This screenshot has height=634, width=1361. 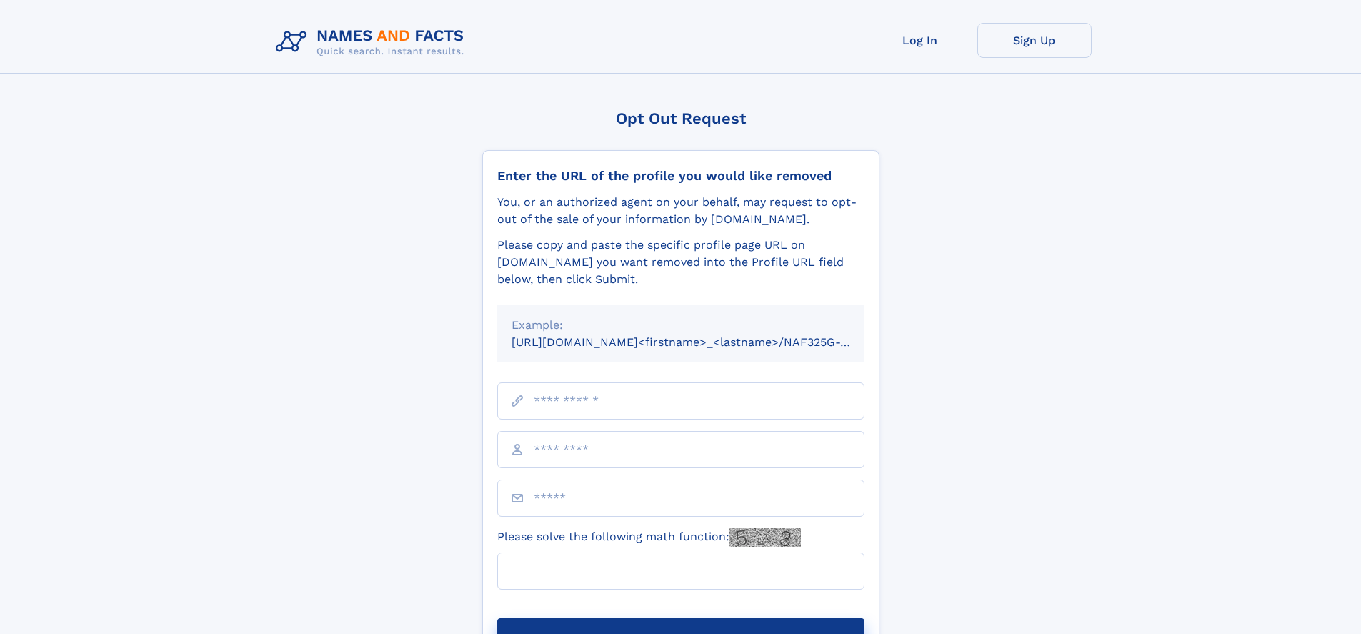 What do you see at coordinates (681, 118) in the screenshot?
I see `div: Opt Out Request` at bounding box center [681, 118].